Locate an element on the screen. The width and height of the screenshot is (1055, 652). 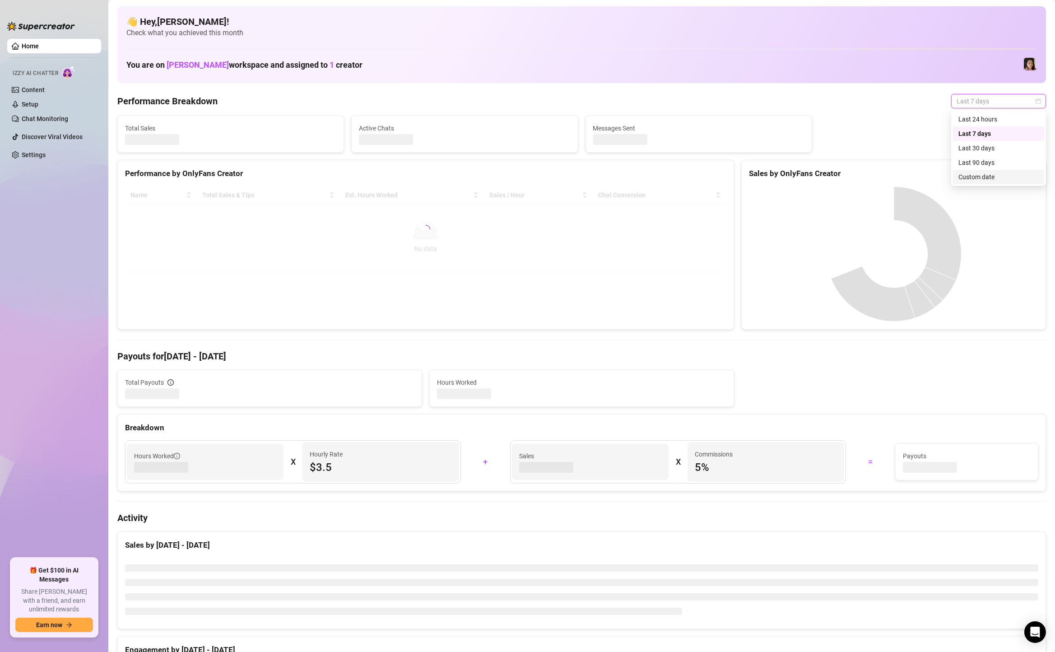
span: $3.5 is located at coordinates (381, 467).